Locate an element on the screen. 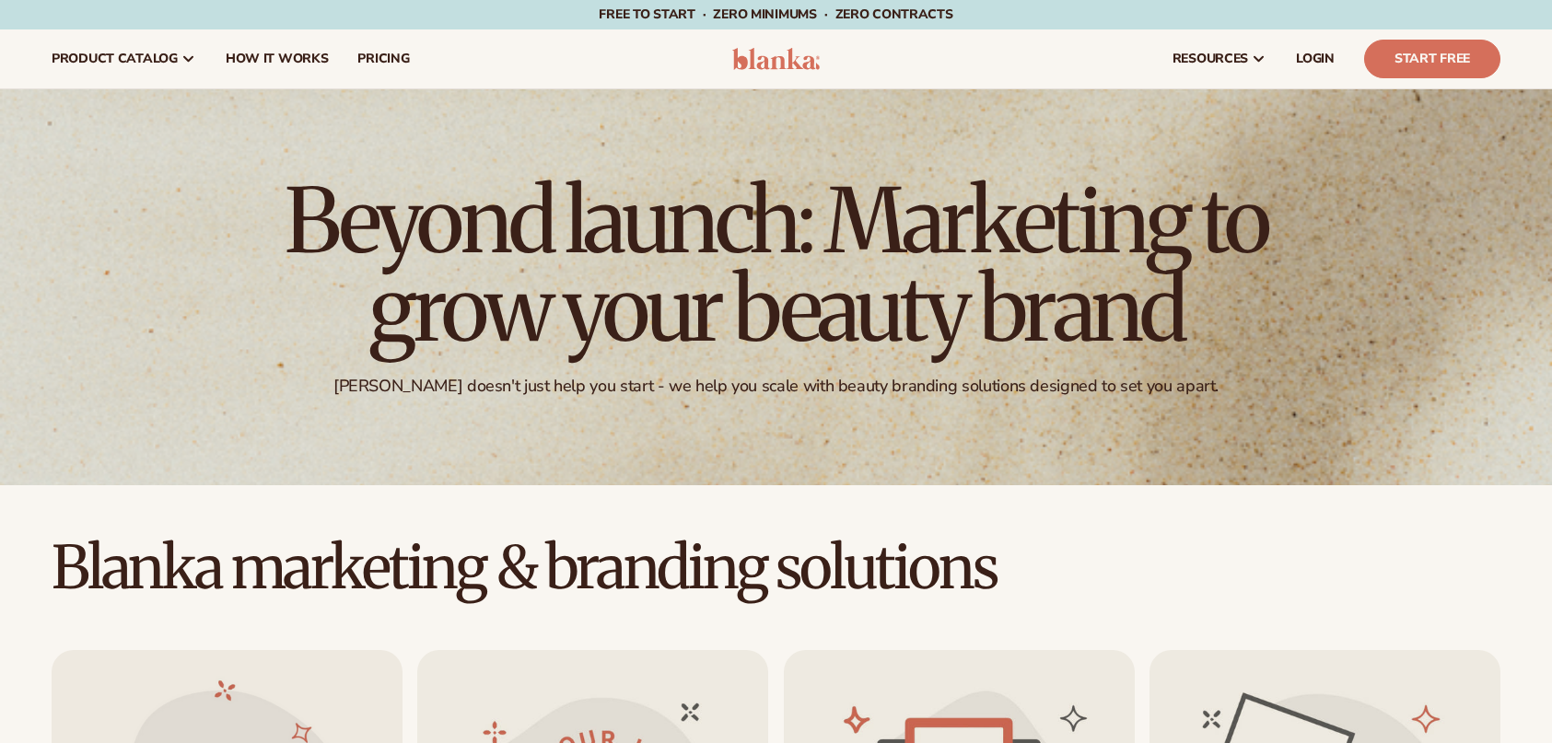  span: resources is located at coordinates (1210, 59).